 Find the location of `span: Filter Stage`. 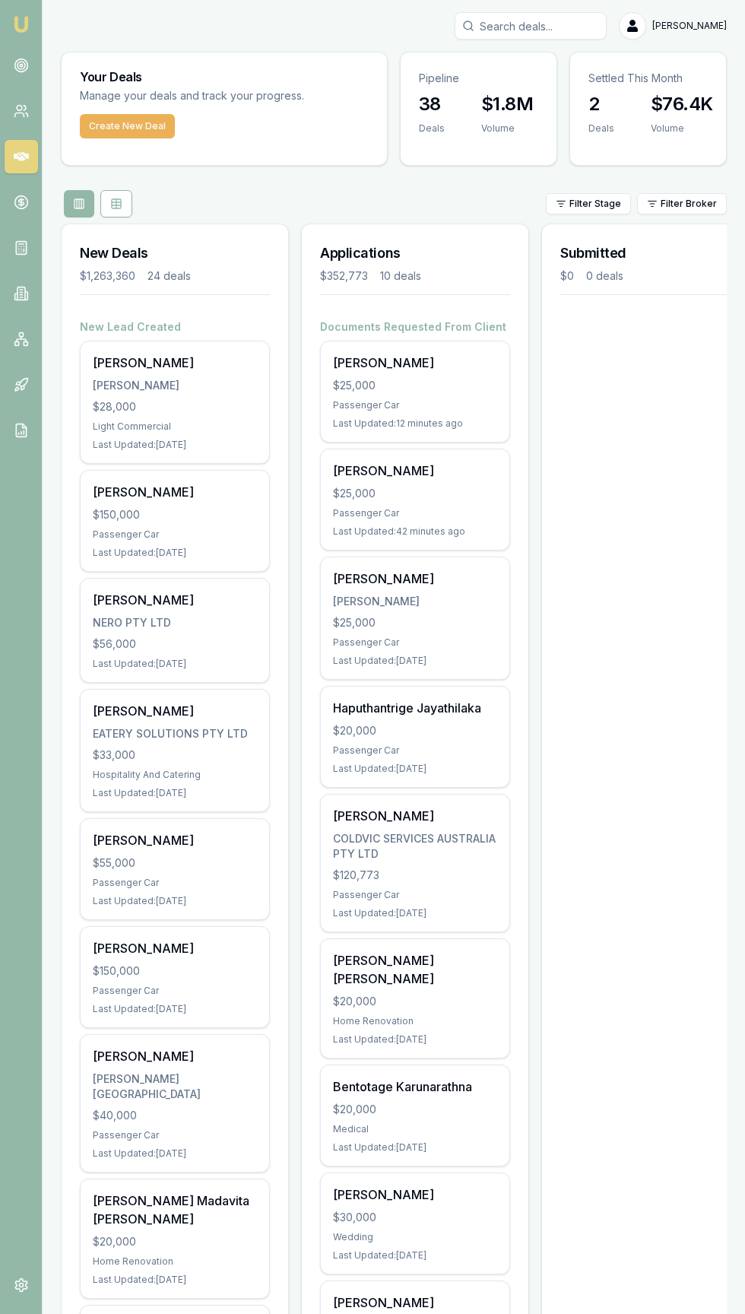

span: Filter Stage is located at coordinates (595, 204).